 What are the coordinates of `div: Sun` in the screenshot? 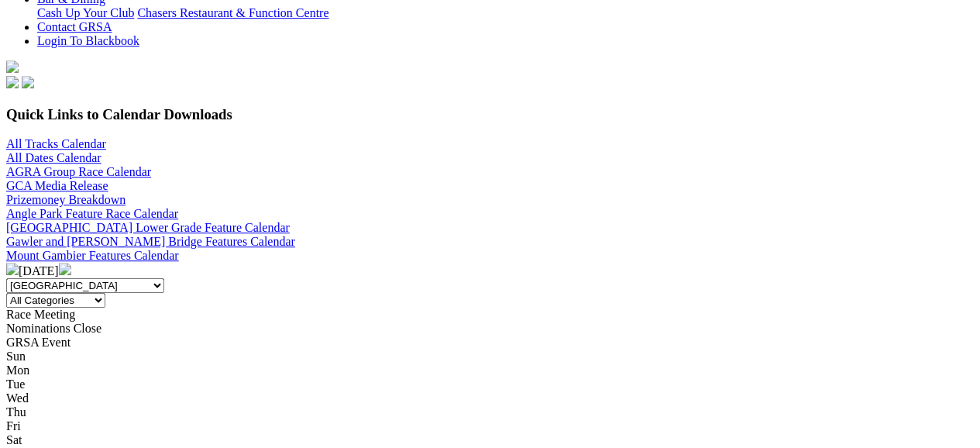 It's located at (489, 356).